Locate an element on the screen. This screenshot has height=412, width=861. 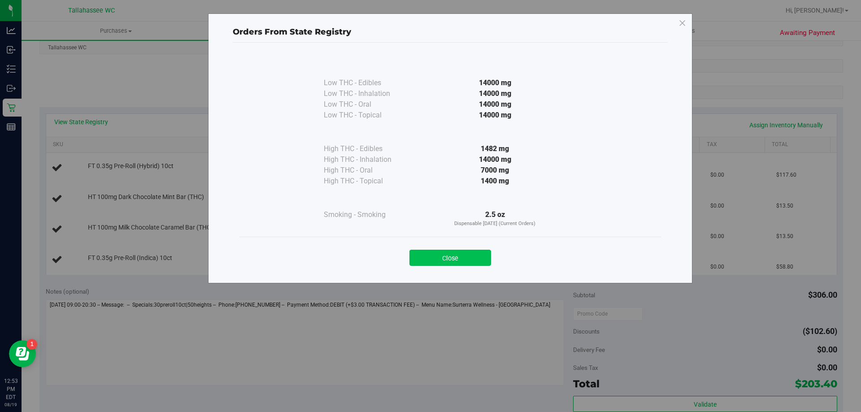
div: High THC - Topical is located at coordinates (369, 181).